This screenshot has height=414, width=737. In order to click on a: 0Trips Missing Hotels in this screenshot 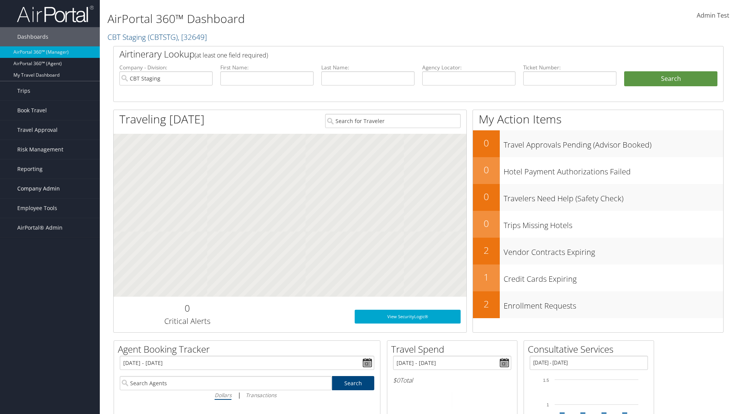, I will do `click(598, 224)`.